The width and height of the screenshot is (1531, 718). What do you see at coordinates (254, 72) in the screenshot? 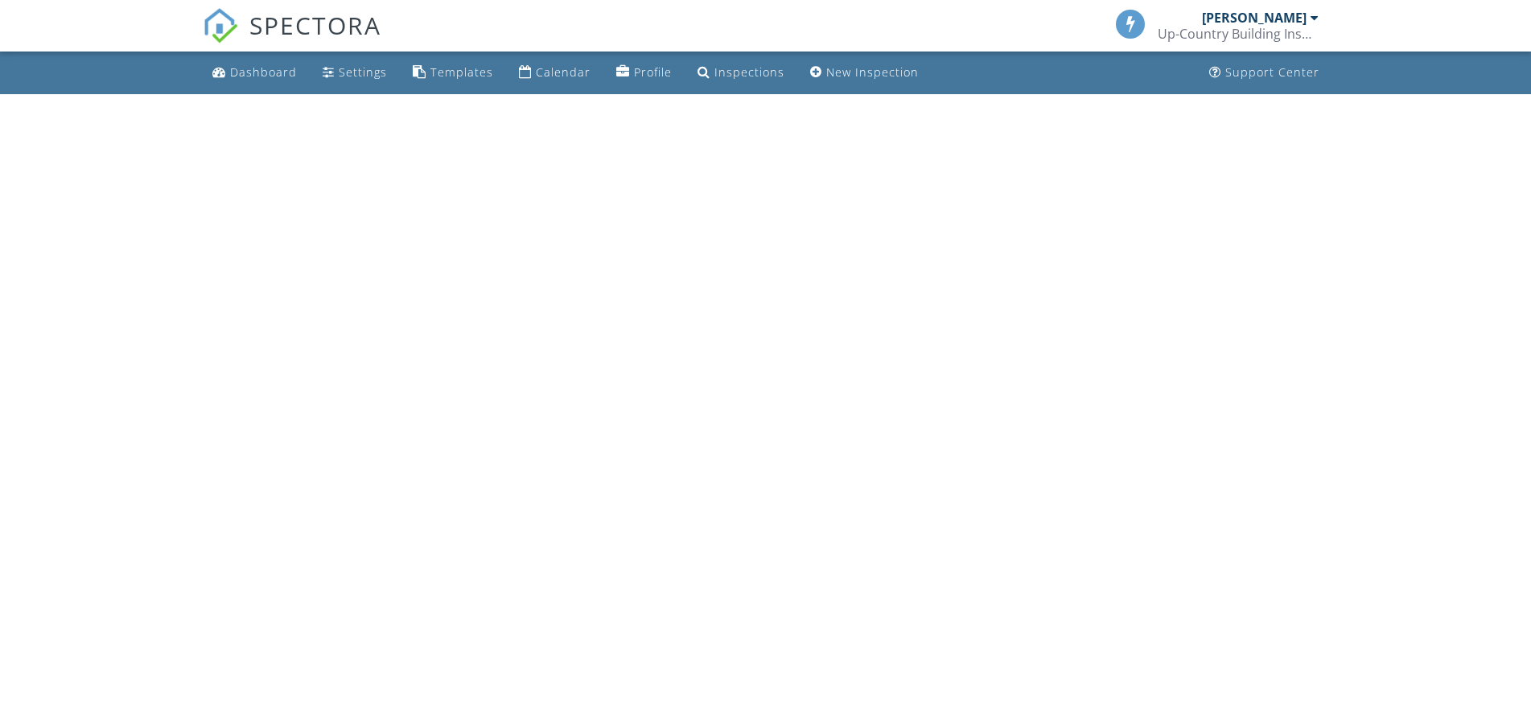
I see `a: Dashboard` at bounding box center [254, 72].